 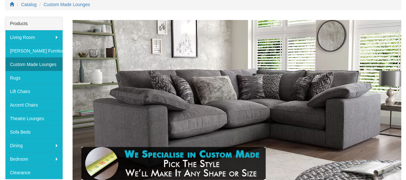 What do you see at coordinates (34, 118) in the screenshot?
I see `a: Theatre Lounges` at bounding box center [34, 118].